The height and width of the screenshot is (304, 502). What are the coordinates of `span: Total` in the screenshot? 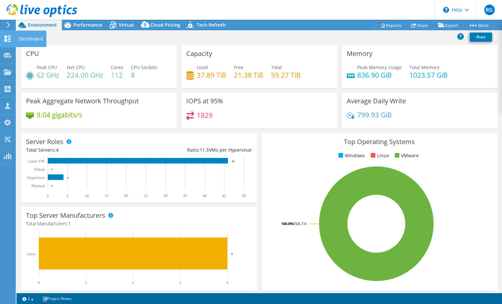 It's located at (277, 67).